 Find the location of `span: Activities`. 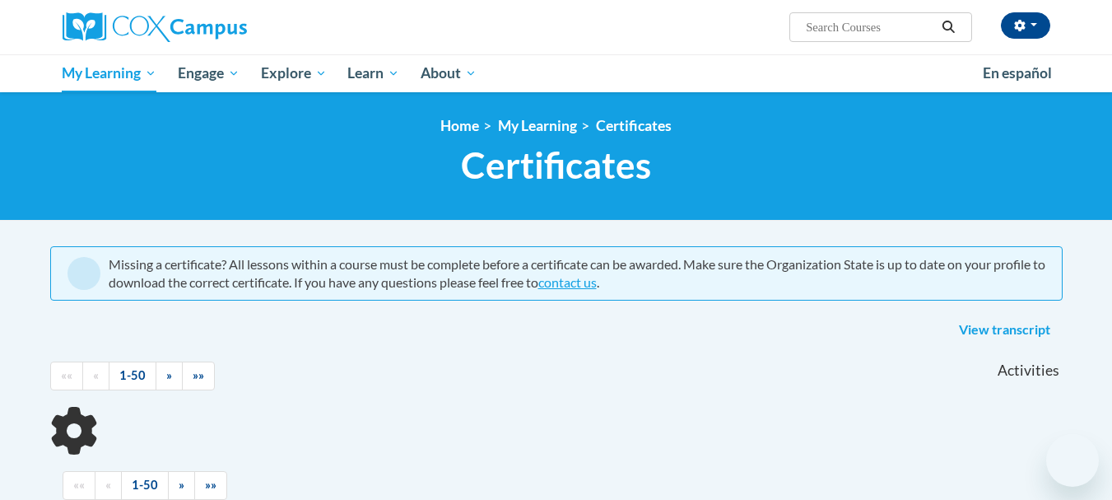

span: Activities is located at coordinates (1028, 370).